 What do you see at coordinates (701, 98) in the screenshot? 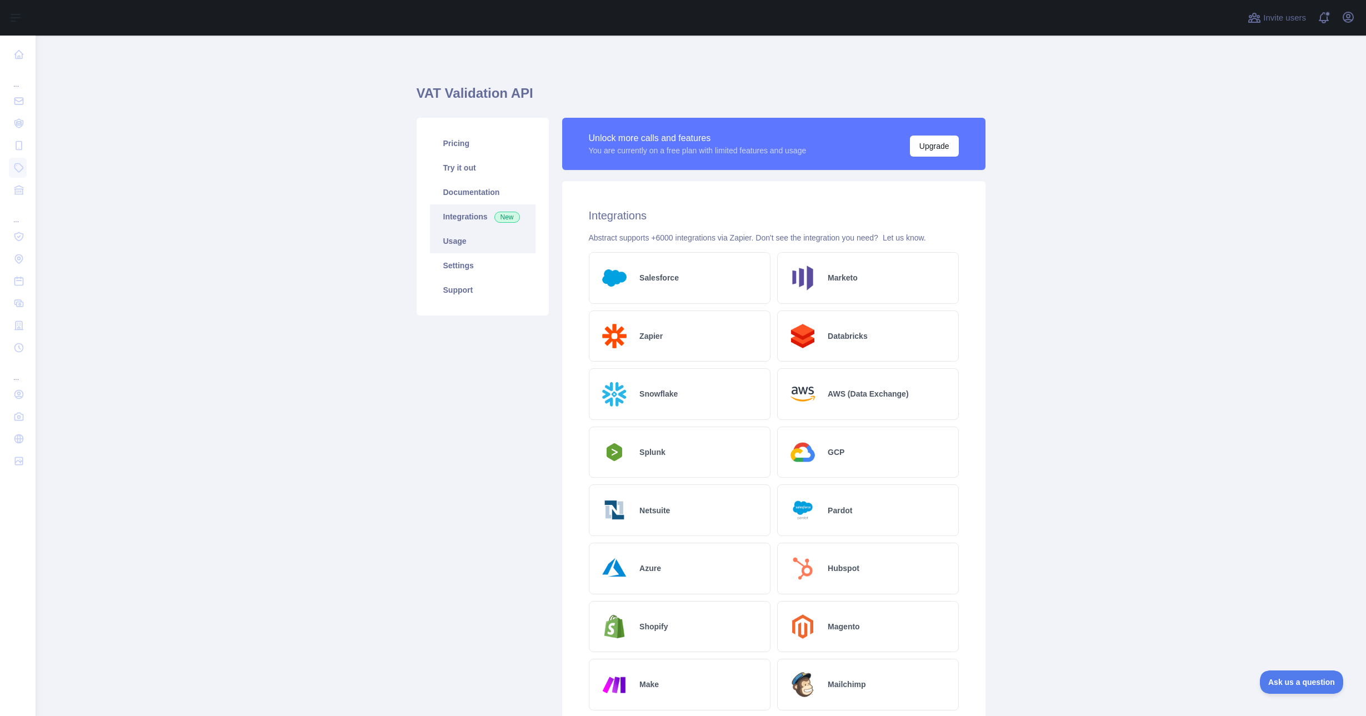
I see `h1: VAT Validation API` at bounding box center [701, 98].